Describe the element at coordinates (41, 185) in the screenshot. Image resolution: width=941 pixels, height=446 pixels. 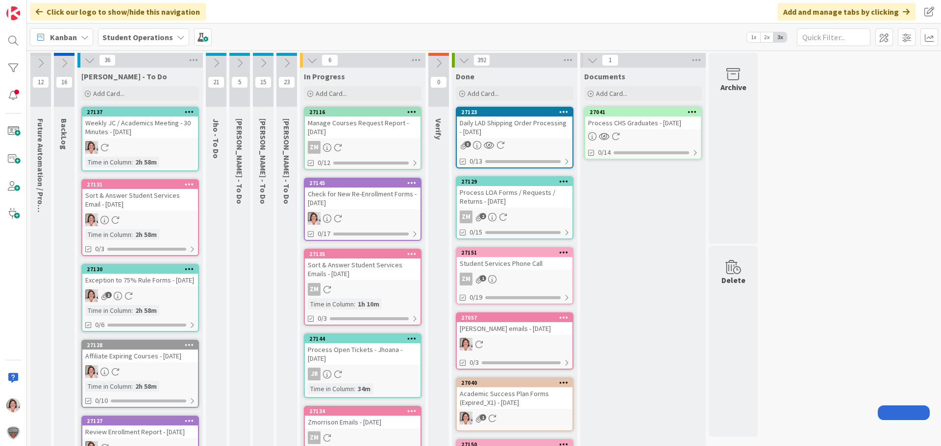
I see `span: Future Automation / Process Building` at that location.